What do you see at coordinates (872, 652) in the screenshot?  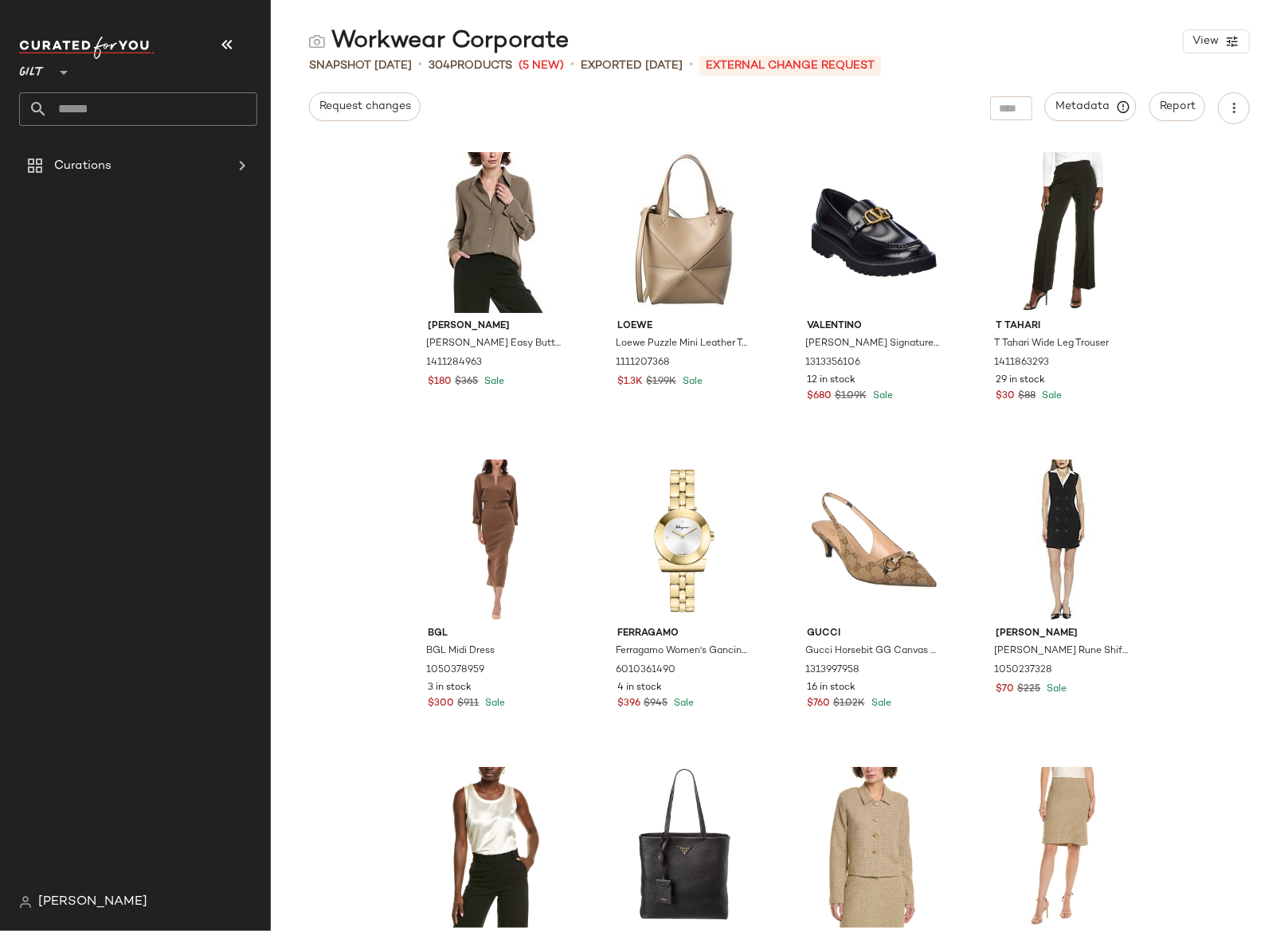 I see `span: Gucci Horsebit GG Canvas Slingback Pump` at bounding box center [872, 652].